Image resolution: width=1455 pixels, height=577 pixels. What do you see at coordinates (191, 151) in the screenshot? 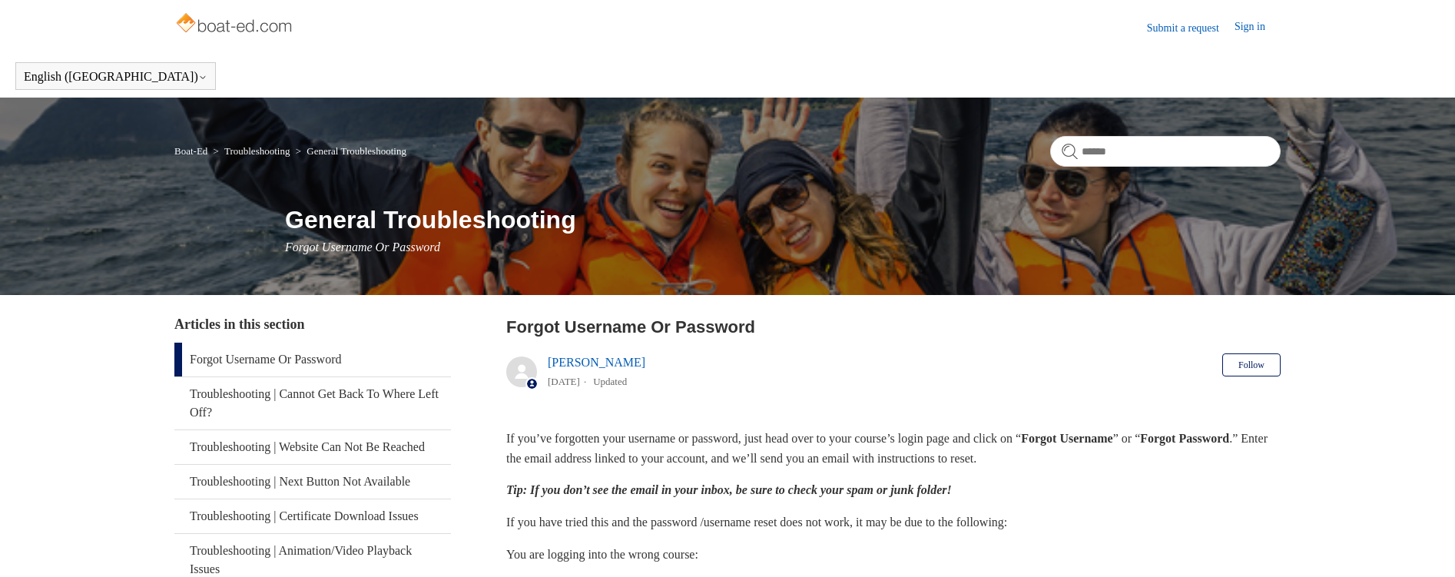
I see `a: Boat-Ed` at bounding box center [191, 151].